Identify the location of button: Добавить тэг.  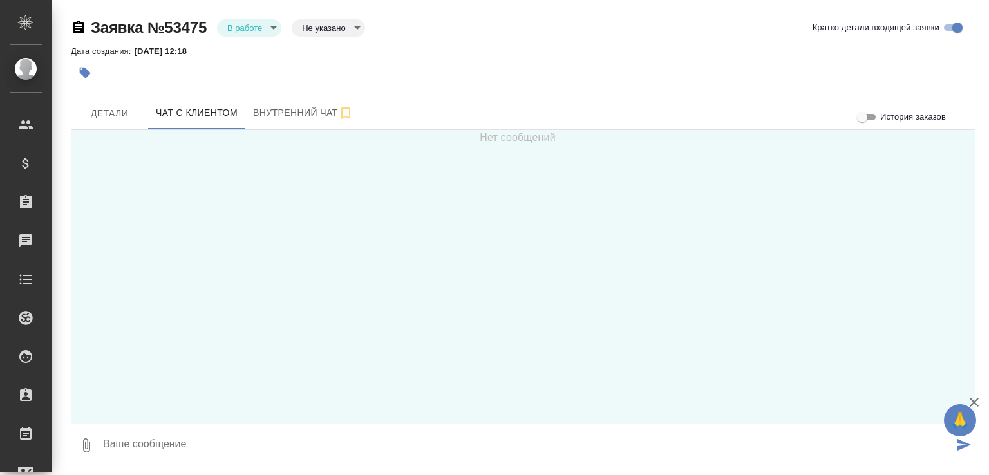
(85, 73).